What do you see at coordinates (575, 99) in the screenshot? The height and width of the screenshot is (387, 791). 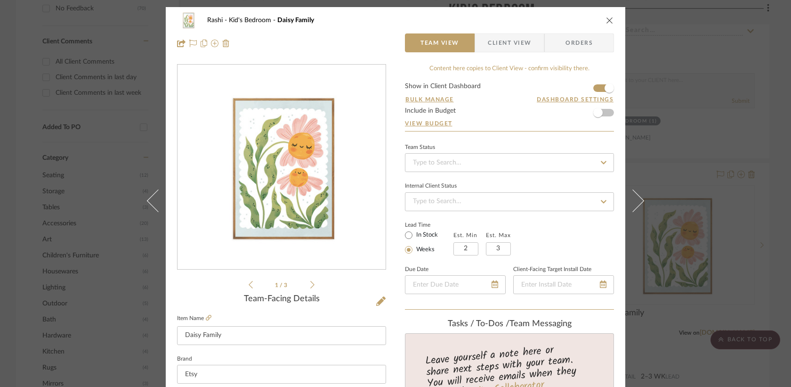 I see `button: Dashboard Settings` at bounding box center [575, 99].